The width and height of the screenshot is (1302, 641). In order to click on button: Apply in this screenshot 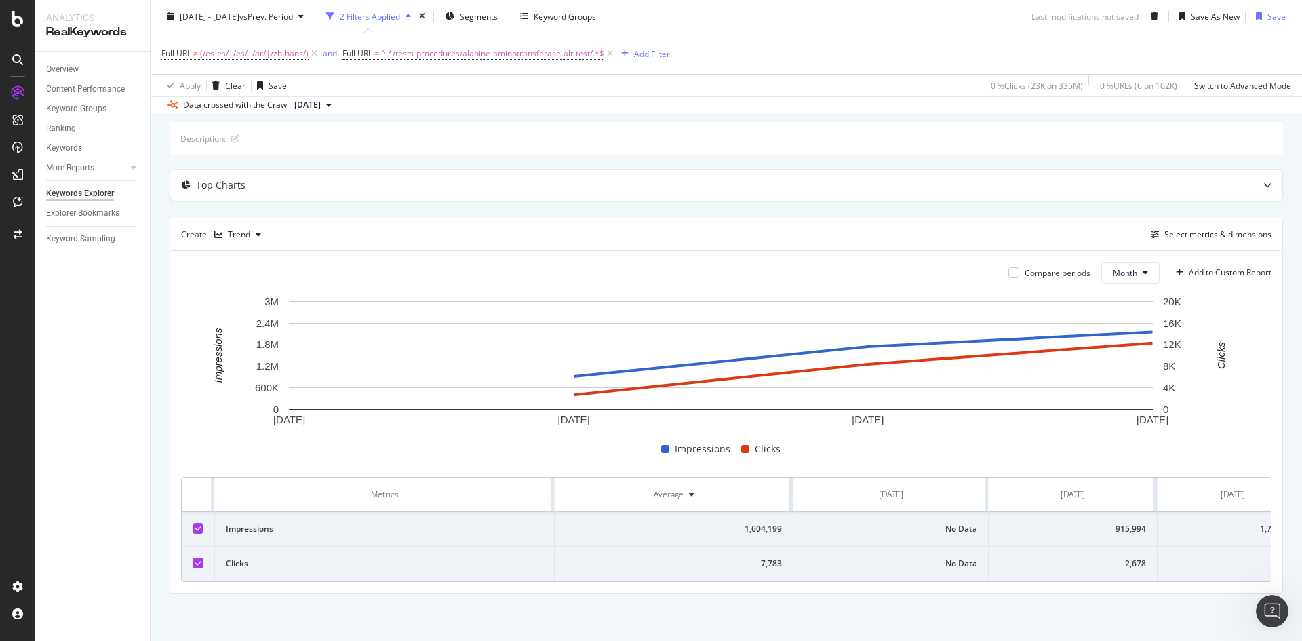, I will do `click(181, 85)`.